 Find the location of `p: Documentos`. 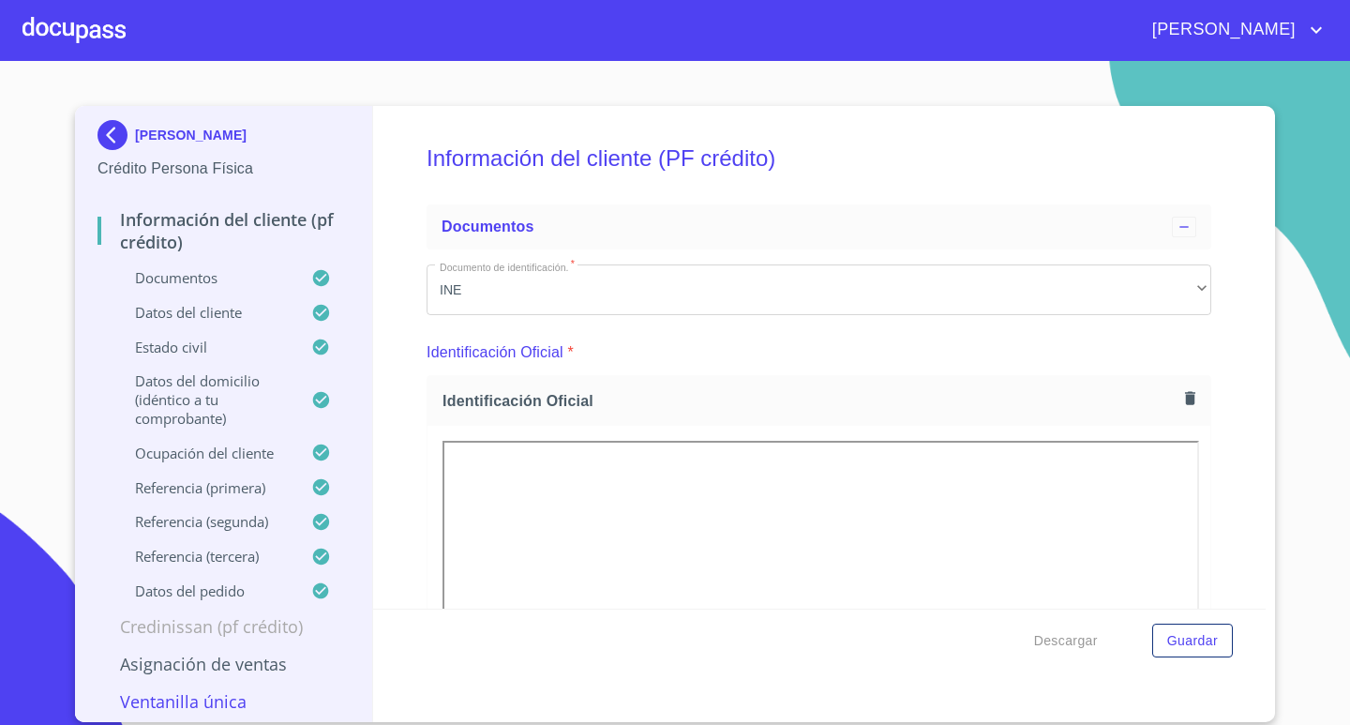

p: Documentos is located at coordinates (204, 277).